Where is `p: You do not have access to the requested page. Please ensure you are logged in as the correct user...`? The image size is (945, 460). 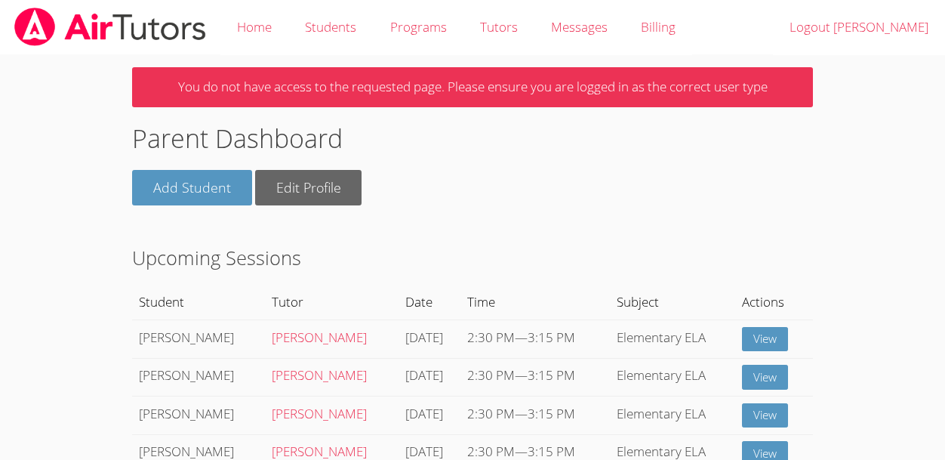
p: You do not have access to the requested page. Please ensure you are logged in as the correct user... is located at coordinates (472, 87).